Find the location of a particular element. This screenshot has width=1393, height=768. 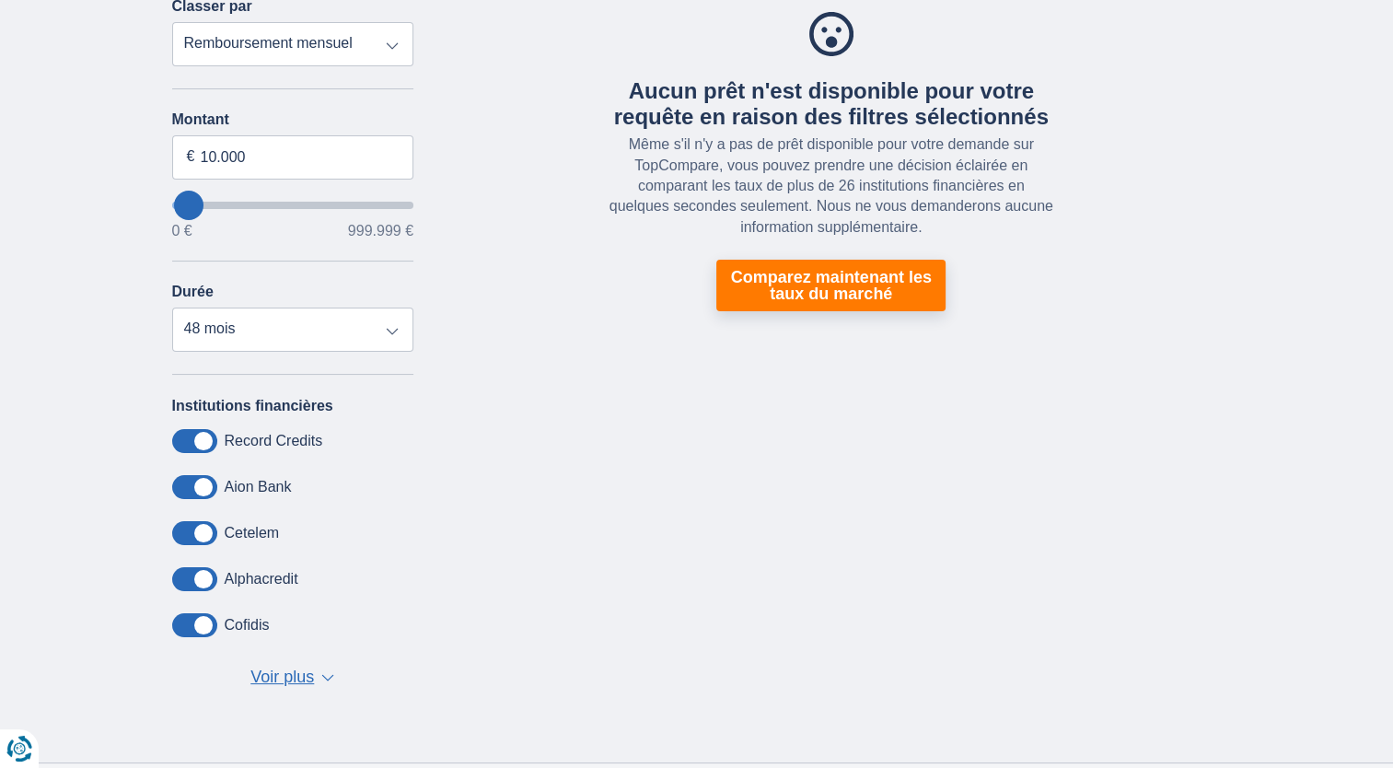

label: Alphacredit is located at coordinates (262, 579).